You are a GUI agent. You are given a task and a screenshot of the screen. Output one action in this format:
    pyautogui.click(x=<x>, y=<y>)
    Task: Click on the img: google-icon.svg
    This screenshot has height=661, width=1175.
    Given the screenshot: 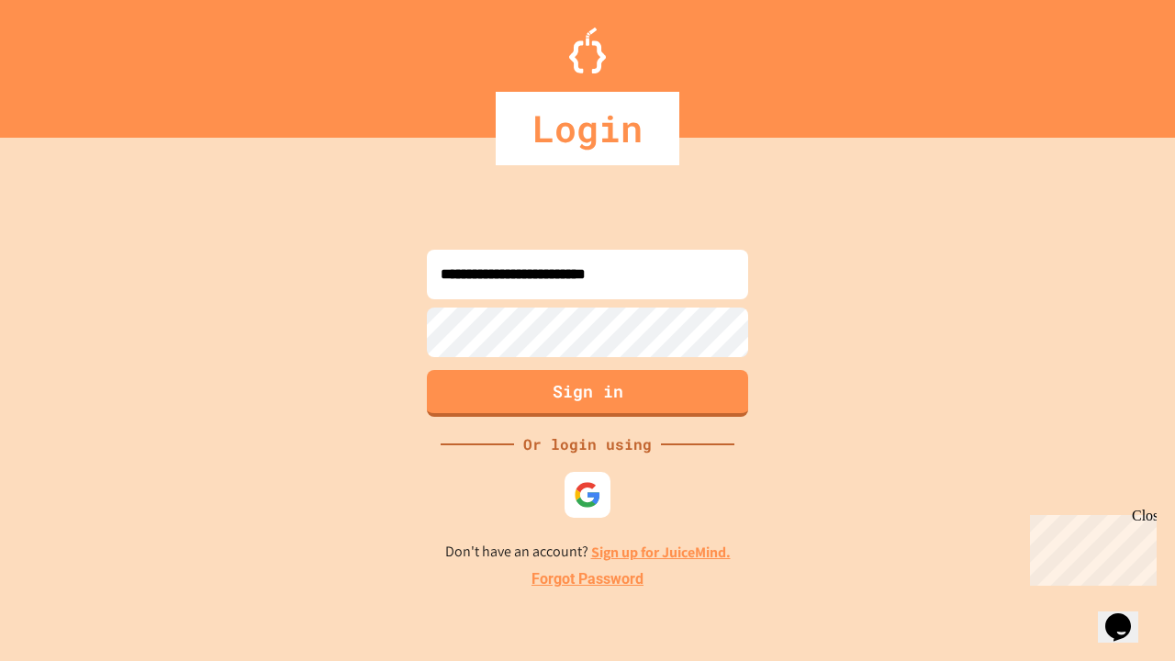 What is the action you would take?
    pyautogui.click(x=588, y=495)
    